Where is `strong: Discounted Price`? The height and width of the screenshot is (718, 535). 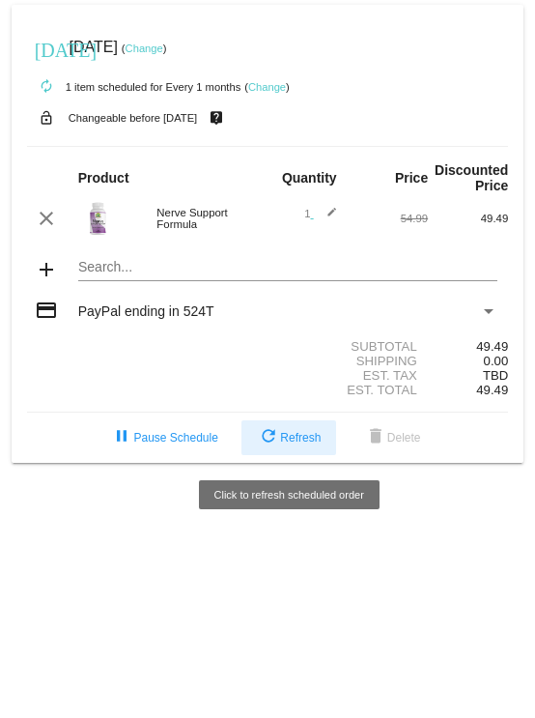
strong: Discounted Price is located at coordinates (472, 178).